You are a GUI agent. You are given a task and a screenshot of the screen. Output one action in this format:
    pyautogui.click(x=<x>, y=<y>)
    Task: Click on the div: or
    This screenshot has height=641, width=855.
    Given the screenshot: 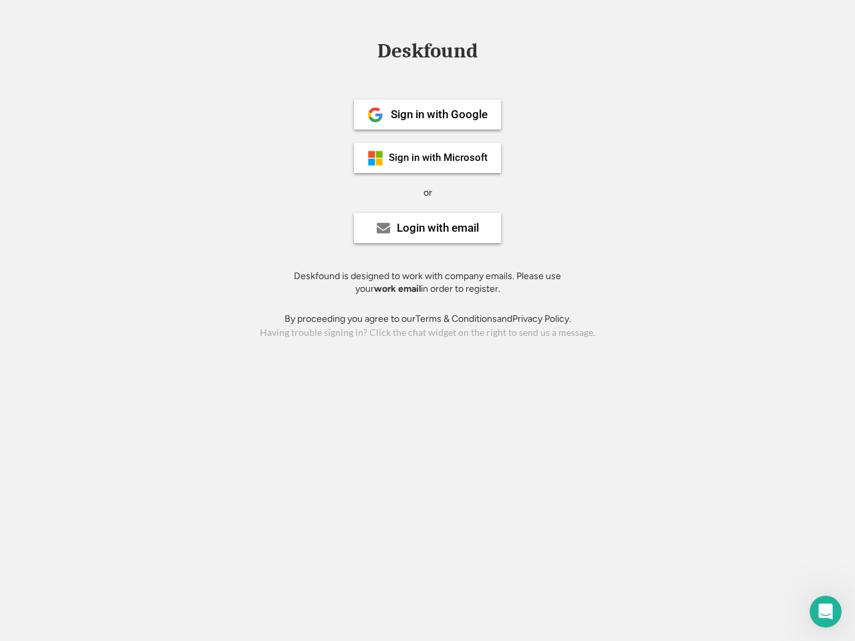 What is the action you would take?
    pyautogui.click(x=428, y=193)
    